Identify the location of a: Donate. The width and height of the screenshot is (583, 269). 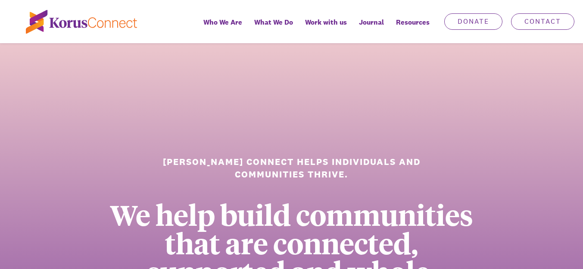
(473, 22).